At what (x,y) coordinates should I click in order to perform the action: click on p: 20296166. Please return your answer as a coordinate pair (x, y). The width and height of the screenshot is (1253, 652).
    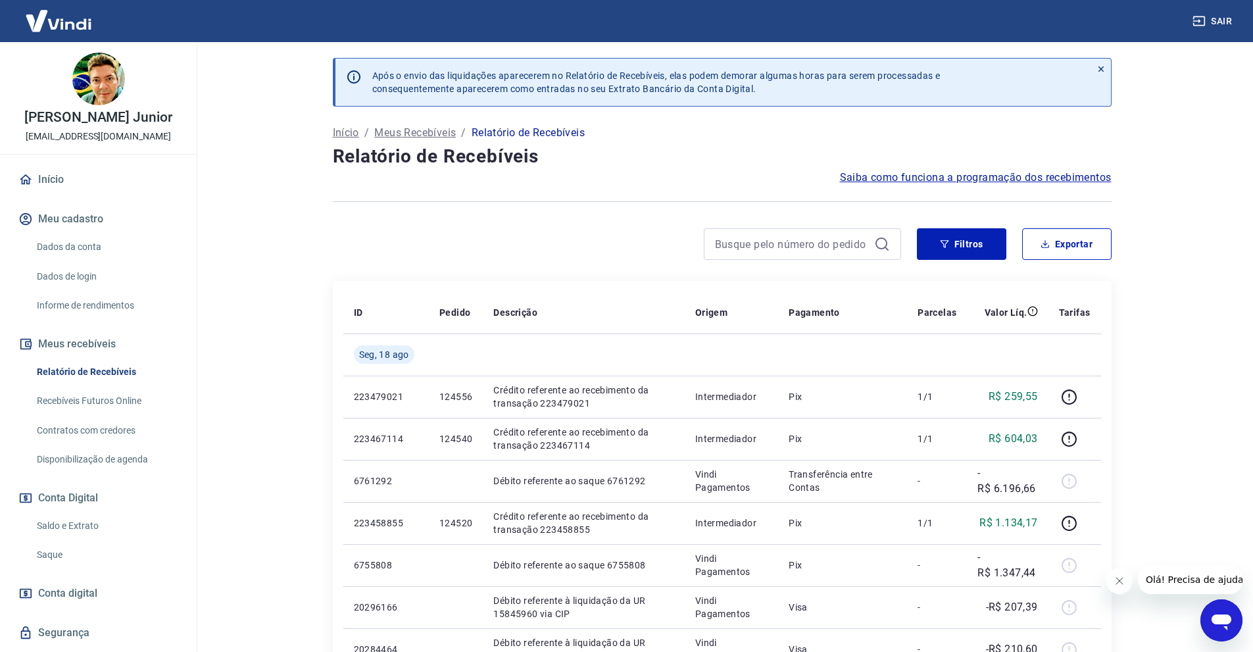
    Looking at the image, I should click on (386, 607).